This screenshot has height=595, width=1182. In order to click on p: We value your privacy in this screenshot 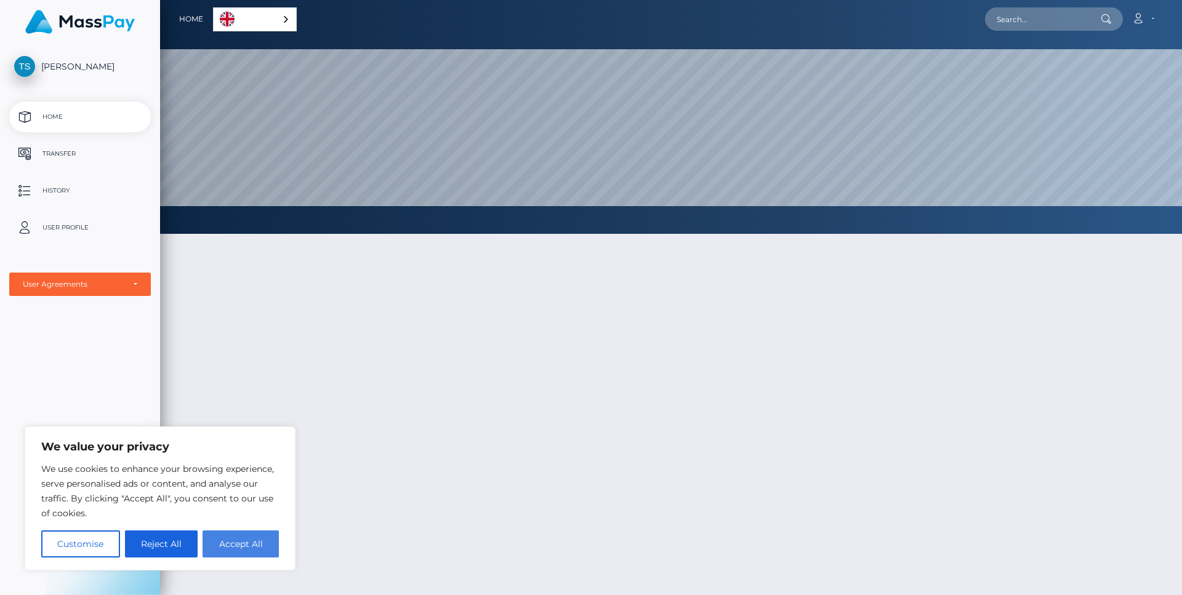, I will do `click(160, 447)`.